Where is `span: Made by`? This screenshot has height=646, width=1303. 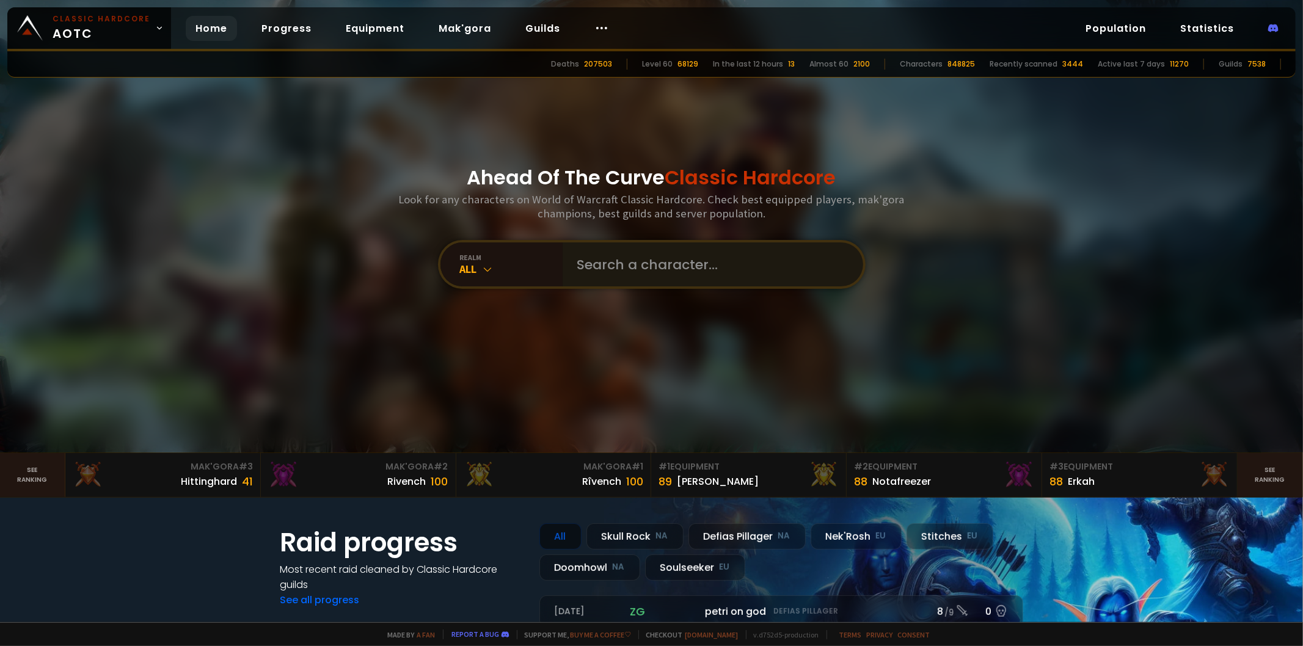
span: Made by is located at coordinates (408, 635).